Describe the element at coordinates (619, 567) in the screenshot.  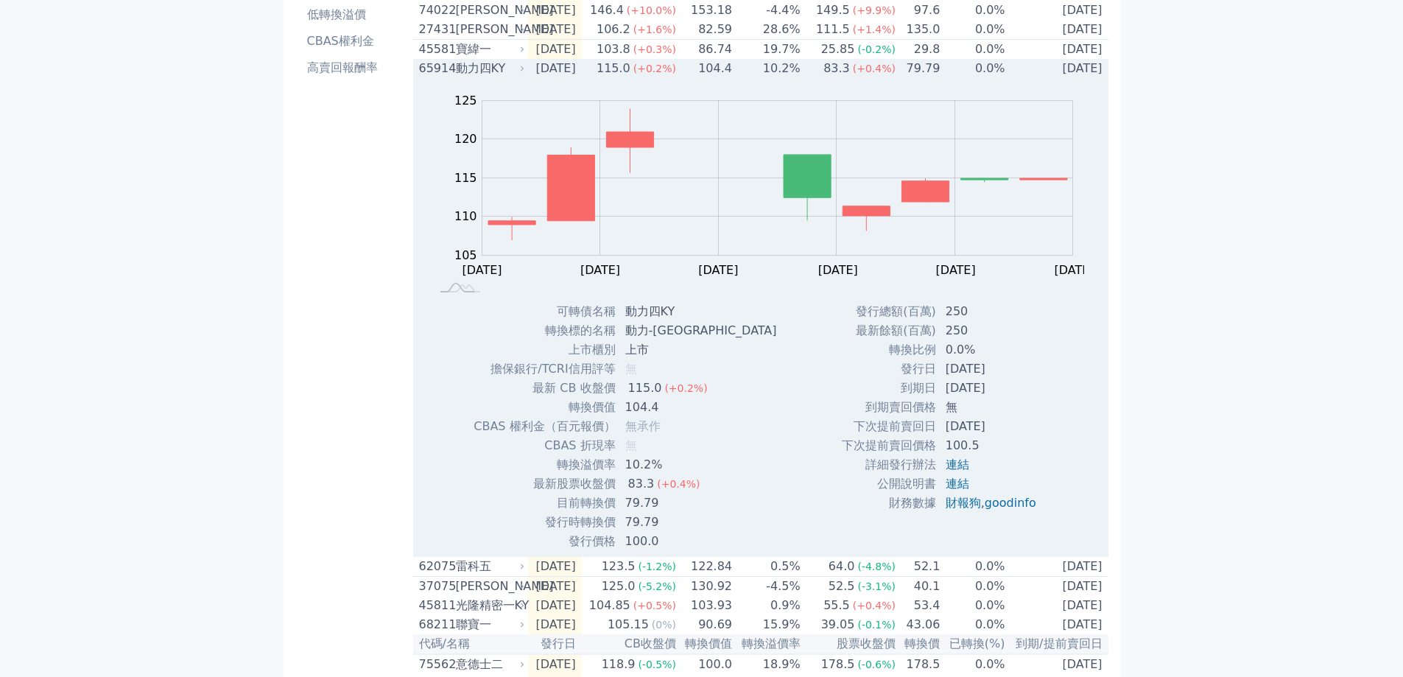
I see `div: 123.5` at that location.